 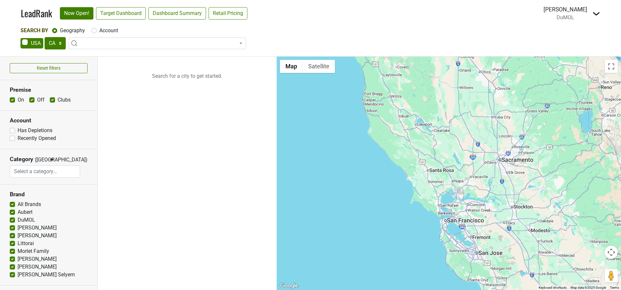 I want to click on button: Reset filters, so click(x=48, y=68).